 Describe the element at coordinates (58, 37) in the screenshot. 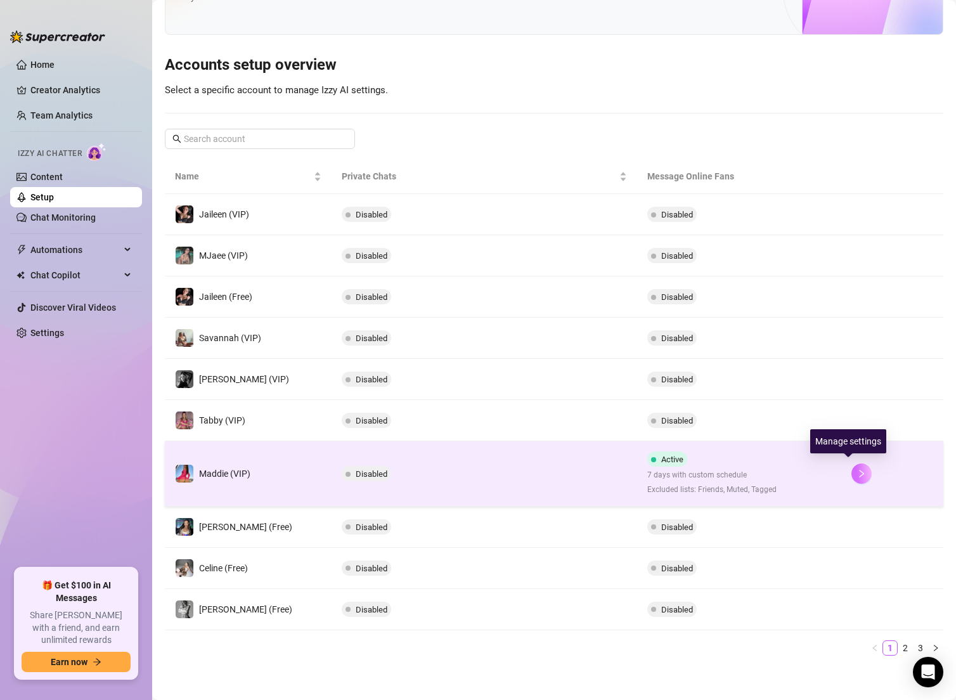

I see `img: logo-BBDzfeDw.svg` at that location.